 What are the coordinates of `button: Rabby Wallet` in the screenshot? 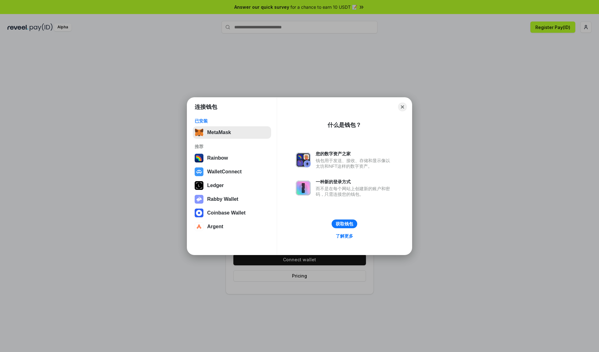 It's located at (232, 199).